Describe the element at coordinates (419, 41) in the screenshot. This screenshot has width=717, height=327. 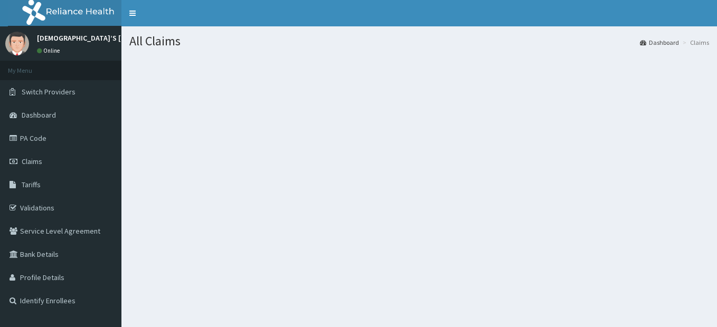
I see `h1: All Claims` at that location.